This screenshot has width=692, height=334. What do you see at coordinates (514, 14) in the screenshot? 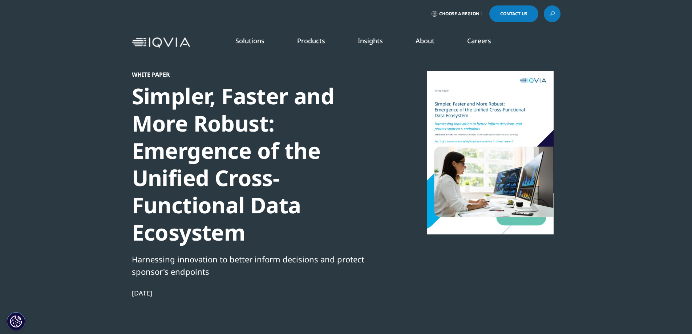
I see `a: Contact Us` at bounding box center [514, 14].